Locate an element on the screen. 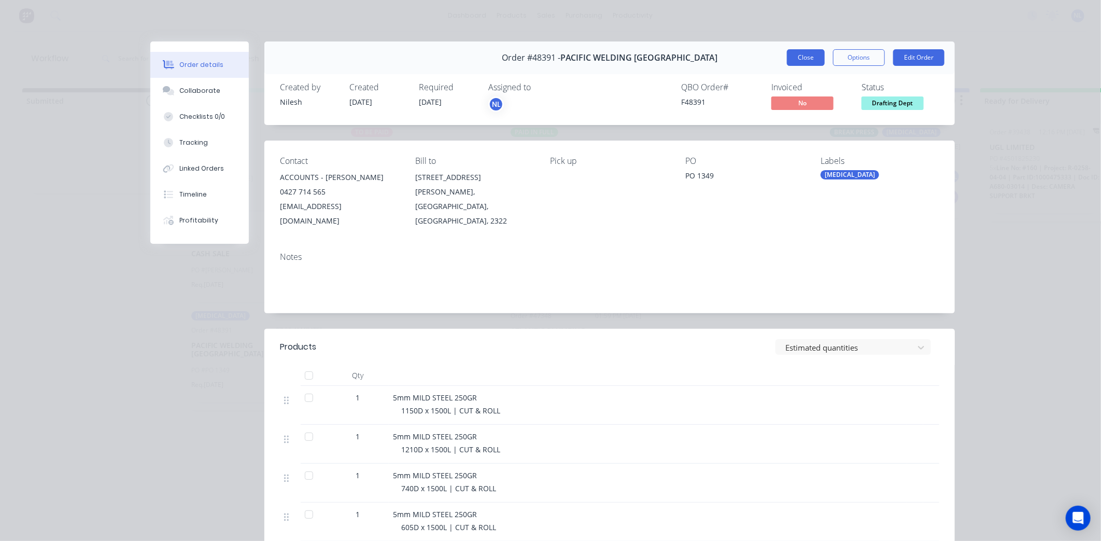  div: Tracking is located at coordinates (193, 143).